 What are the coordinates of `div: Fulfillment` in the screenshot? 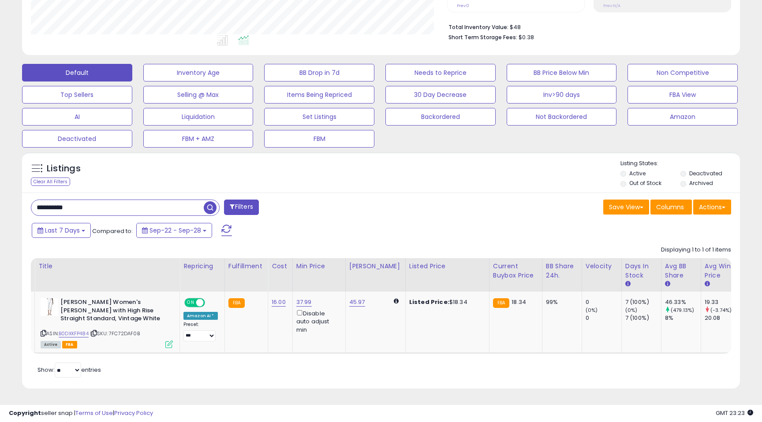 It's located at (246, 266).